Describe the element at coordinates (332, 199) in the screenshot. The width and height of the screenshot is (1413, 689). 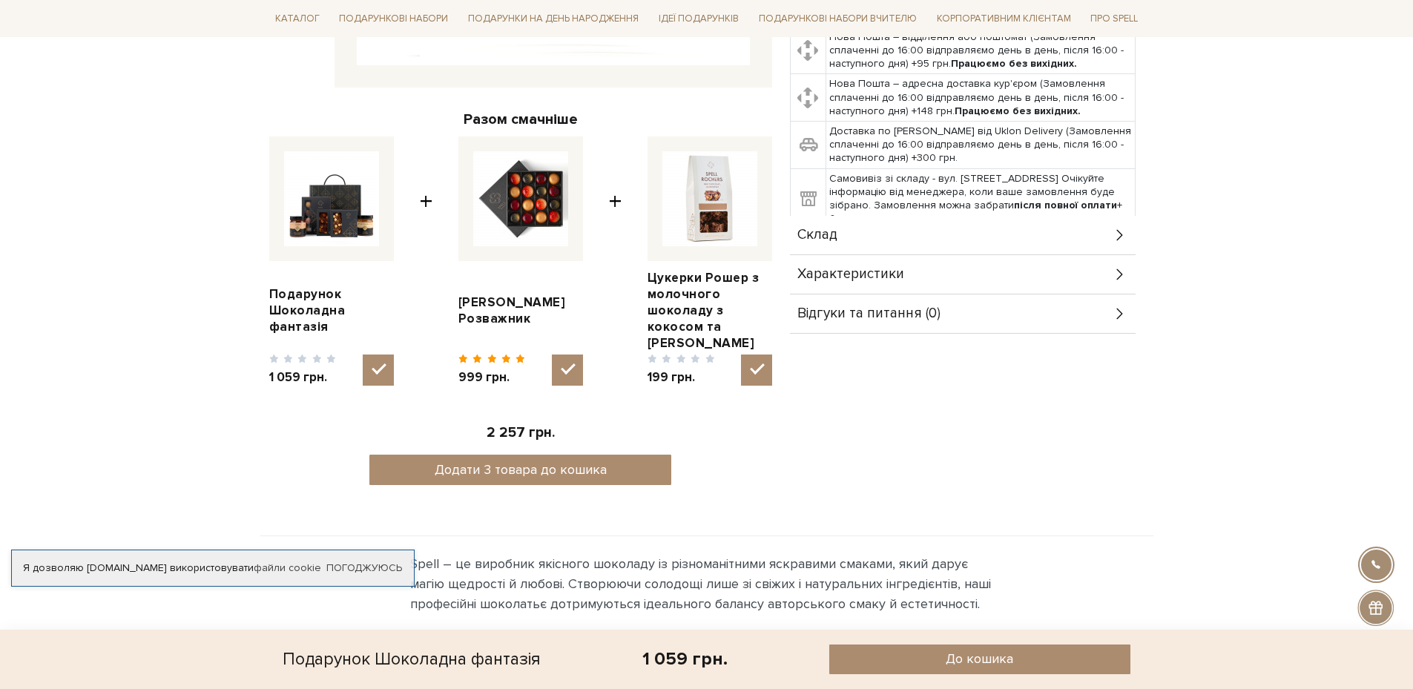
I see `img: Подарунок Шоколадна фантазія` at that location.